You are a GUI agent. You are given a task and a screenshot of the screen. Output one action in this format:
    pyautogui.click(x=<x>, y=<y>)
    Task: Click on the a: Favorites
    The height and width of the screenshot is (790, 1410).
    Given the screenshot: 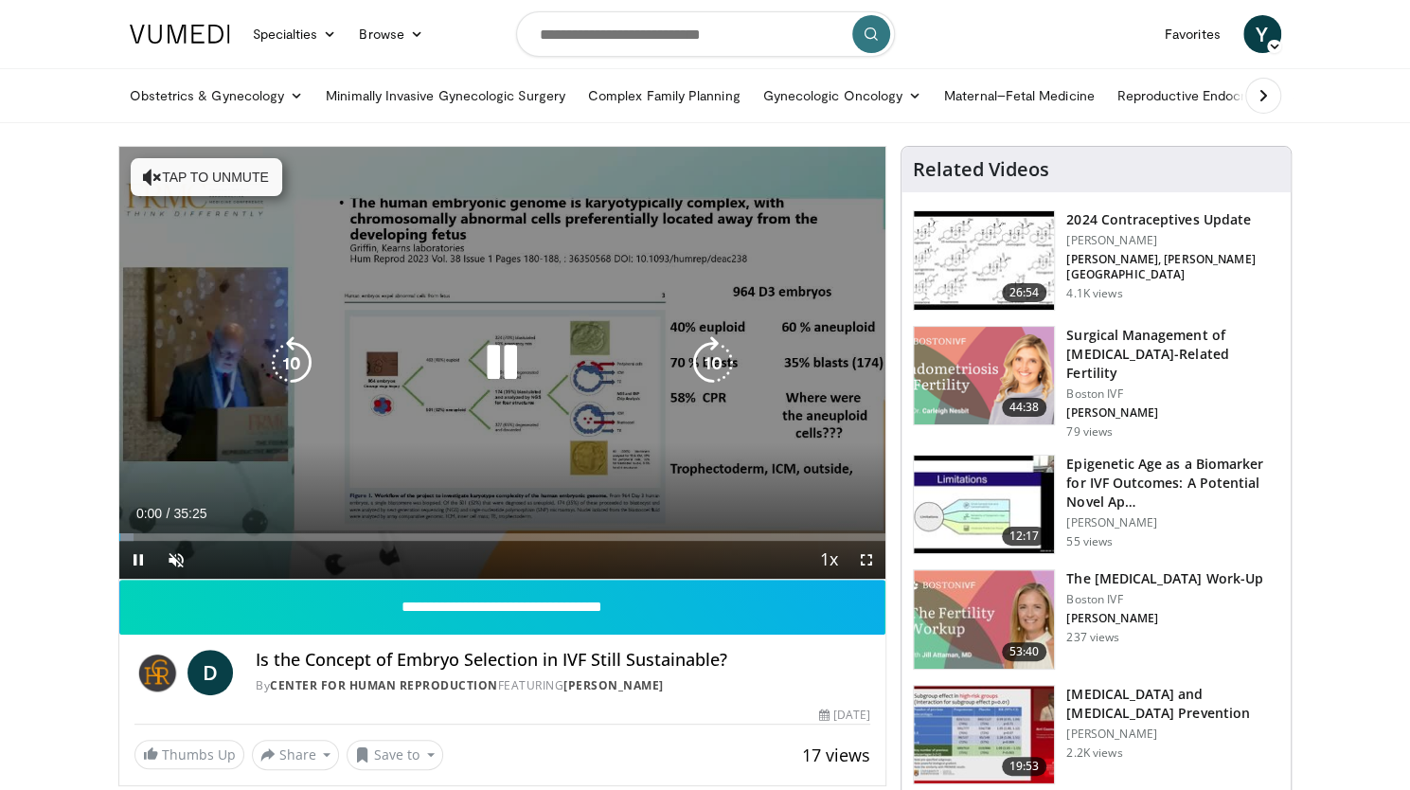 What is the action you would take?
    pyautogui.click(x=1192, y=34)
    